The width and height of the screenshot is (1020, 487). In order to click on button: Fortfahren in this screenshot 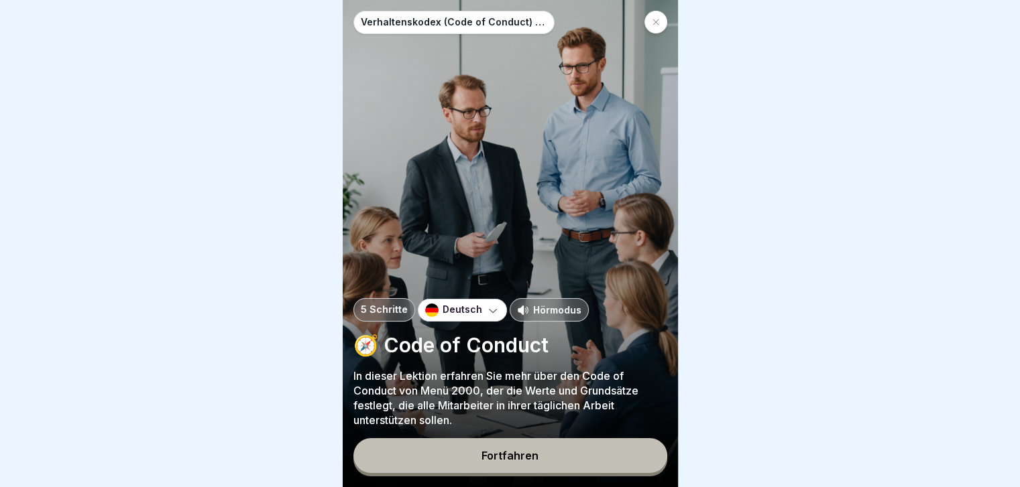, I will do `click(510, 456)`.